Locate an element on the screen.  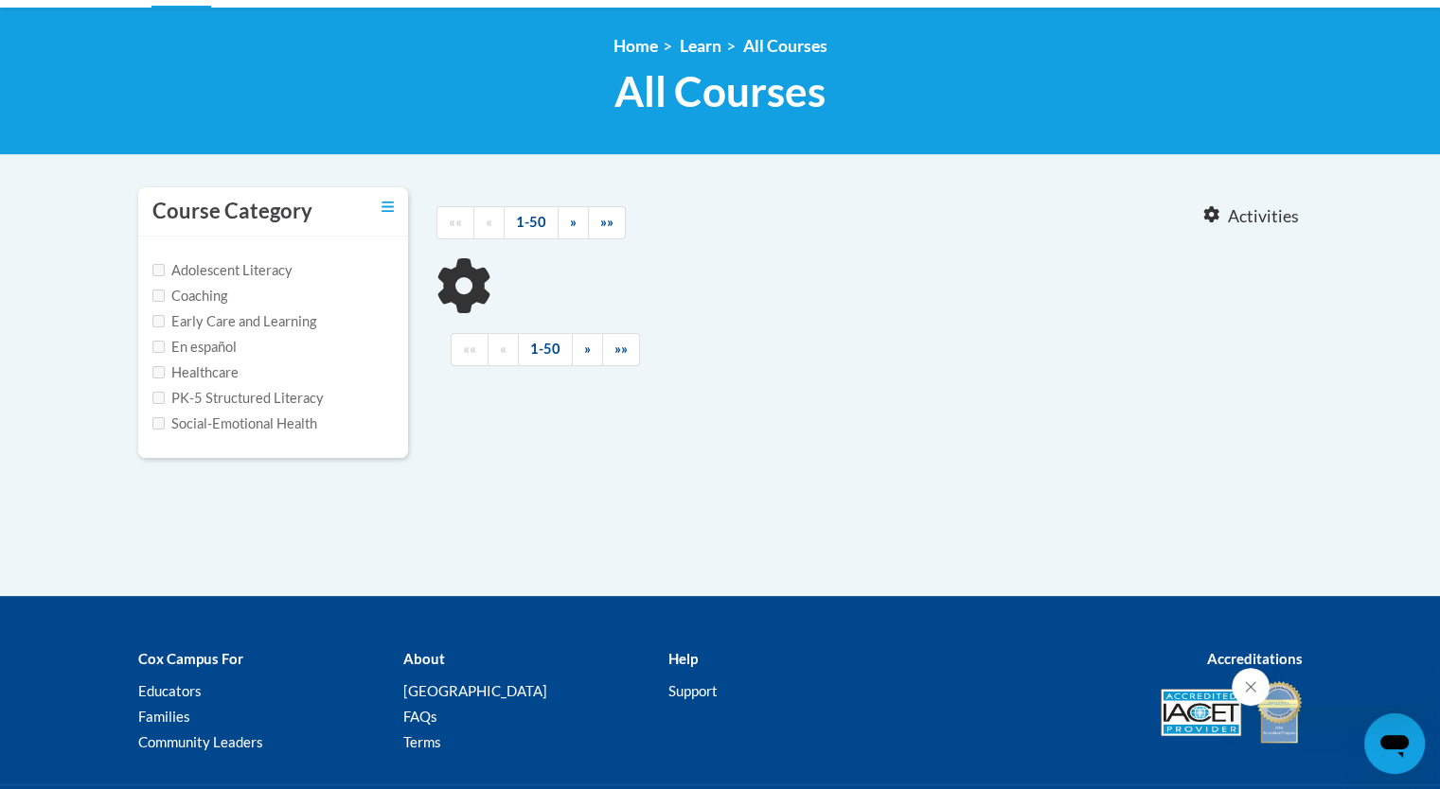
b: Help is located at coordinates (681, 659).